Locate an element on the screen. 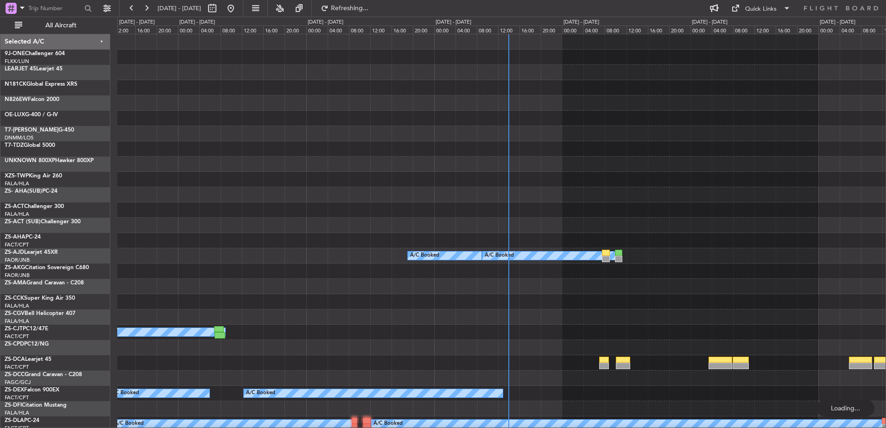 The image size is (886, 428). a: FLKK/LUN is located at coordinates (17, 61).